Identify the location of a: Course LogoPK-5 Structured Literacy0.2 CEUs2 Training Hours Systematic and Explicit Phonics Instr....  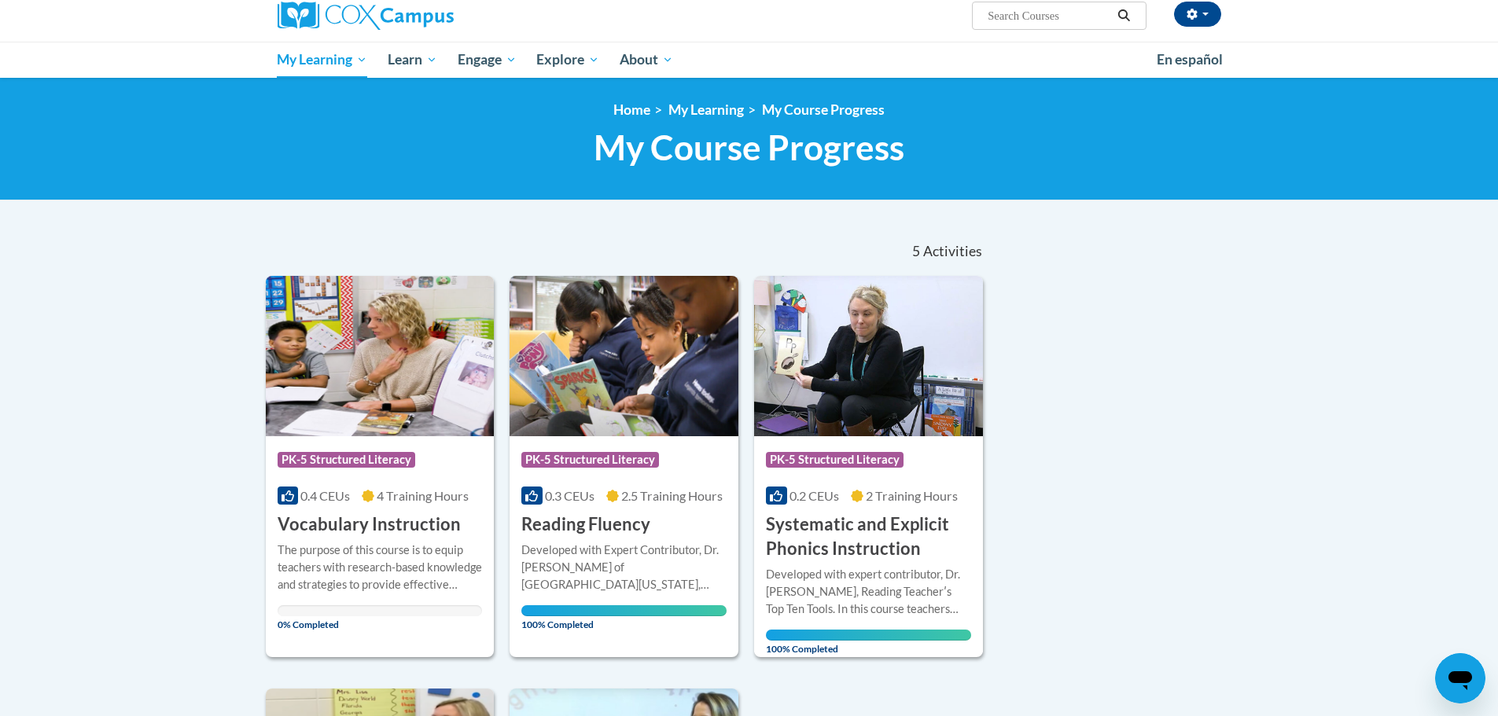
(868, 466).